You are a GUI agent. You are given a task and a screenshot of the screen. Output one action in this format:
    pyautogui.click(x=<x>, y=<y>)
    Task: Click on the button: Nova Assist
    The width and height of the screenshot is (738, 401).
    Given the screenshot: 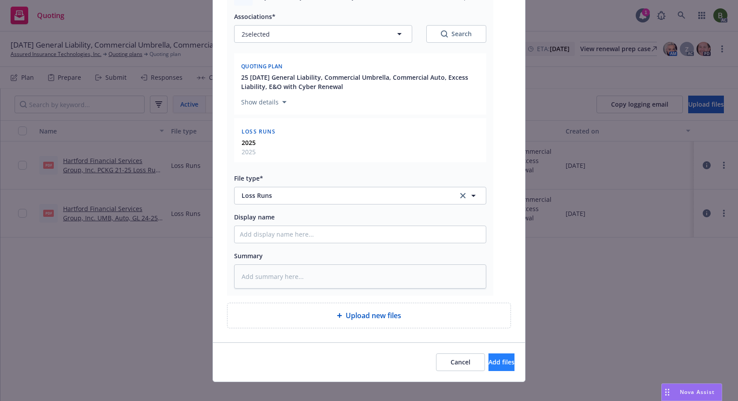 What is the action you would take?
    pyautogui.click(x=692, y=392)
    